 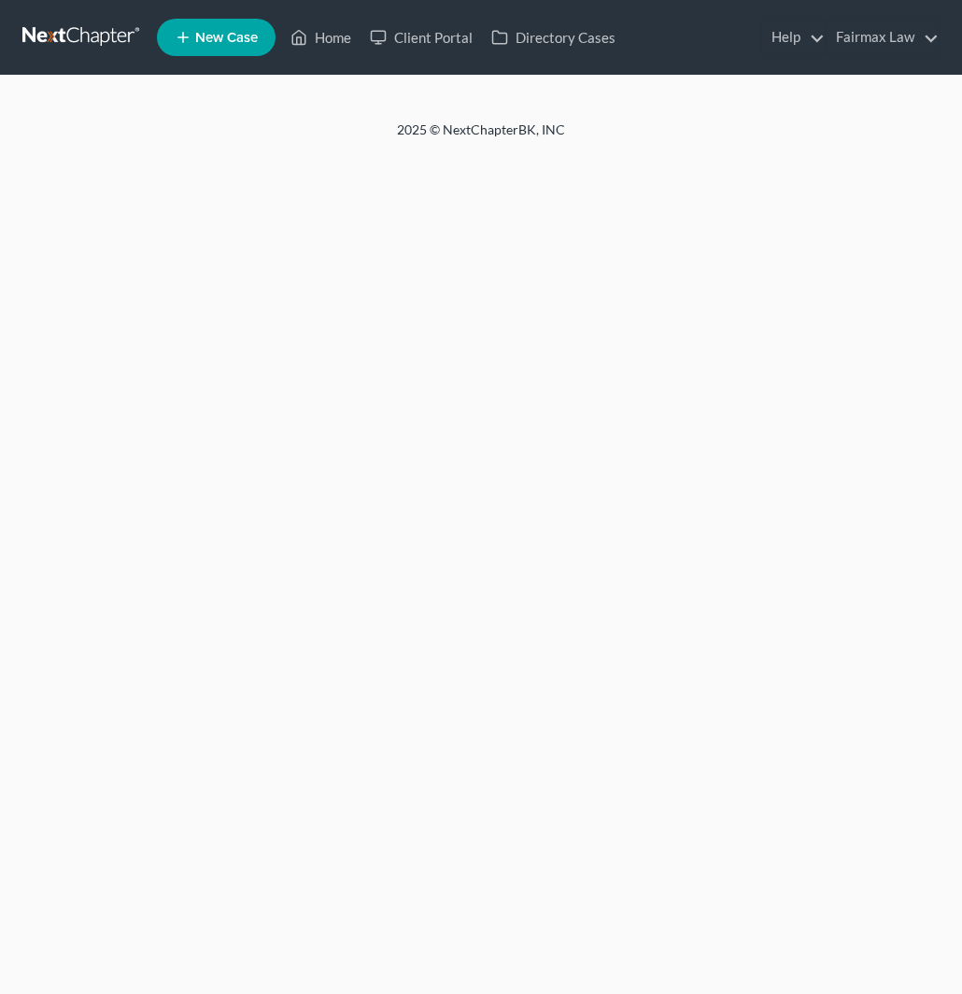 What do you see at coordinates (481, 137) in the screenshot?
I see `div: 2025 © NextChapterBK, INC` at bounding box center [481, 137].